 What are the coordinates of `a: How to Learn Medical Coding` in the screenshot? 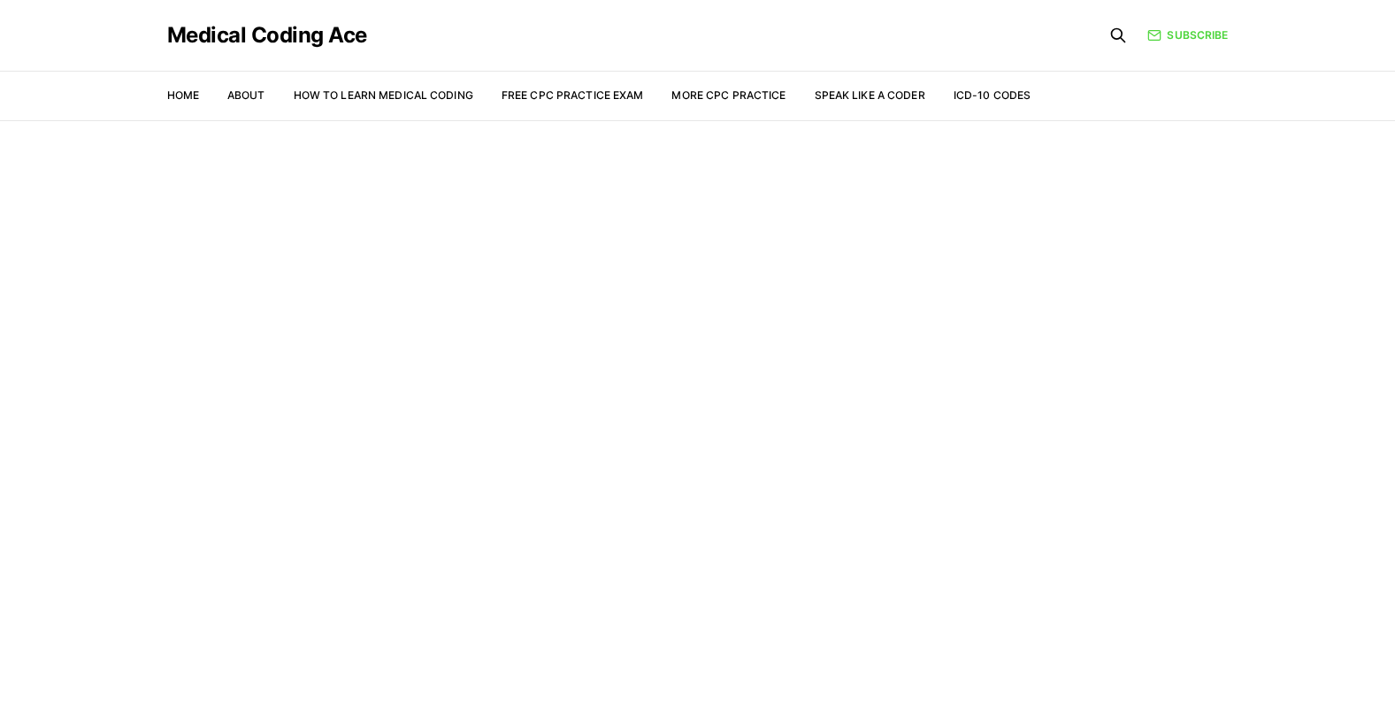 It's located at (383, 95).